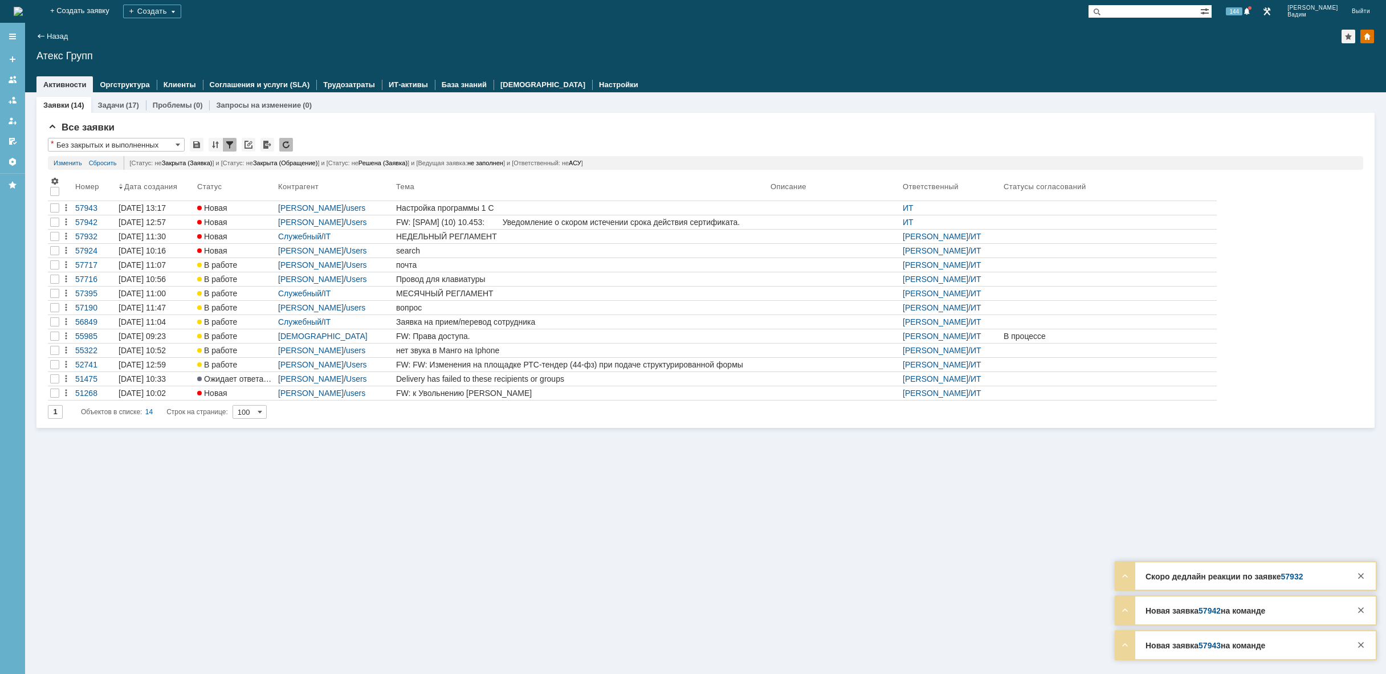 The image size is (1386, 674). What do you see at coordinates (95, 393) in the screenshot?
I see `div: 51268` at bounding box center [95, 393].